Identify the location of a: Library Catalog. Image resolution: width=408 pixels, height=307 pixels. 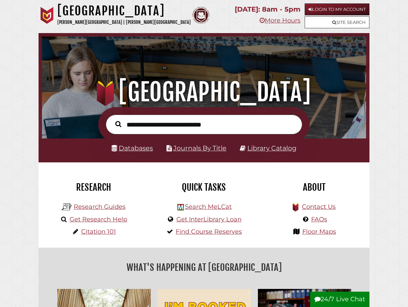
(272, 148).